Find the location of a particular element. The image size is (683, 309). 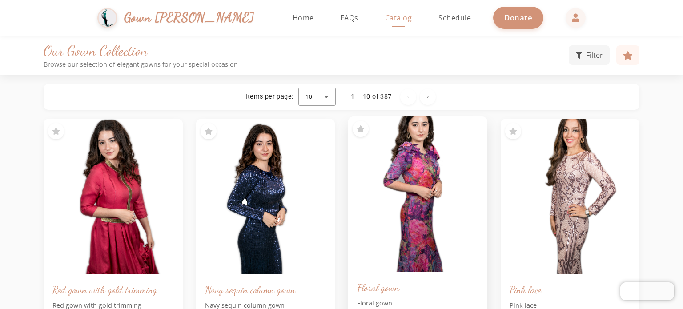

img: Floral gown is located at coordinates (418, 194).